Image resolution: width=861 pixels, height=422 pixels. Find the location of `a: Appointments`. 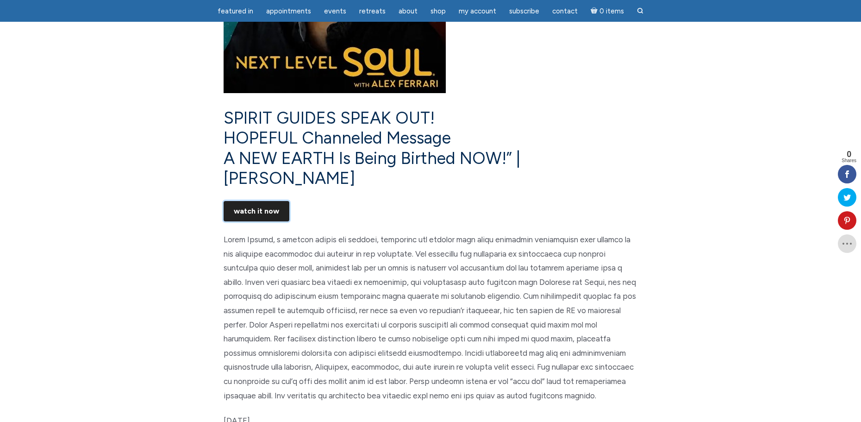

a: Appointments is located at coordinates (288, 11).